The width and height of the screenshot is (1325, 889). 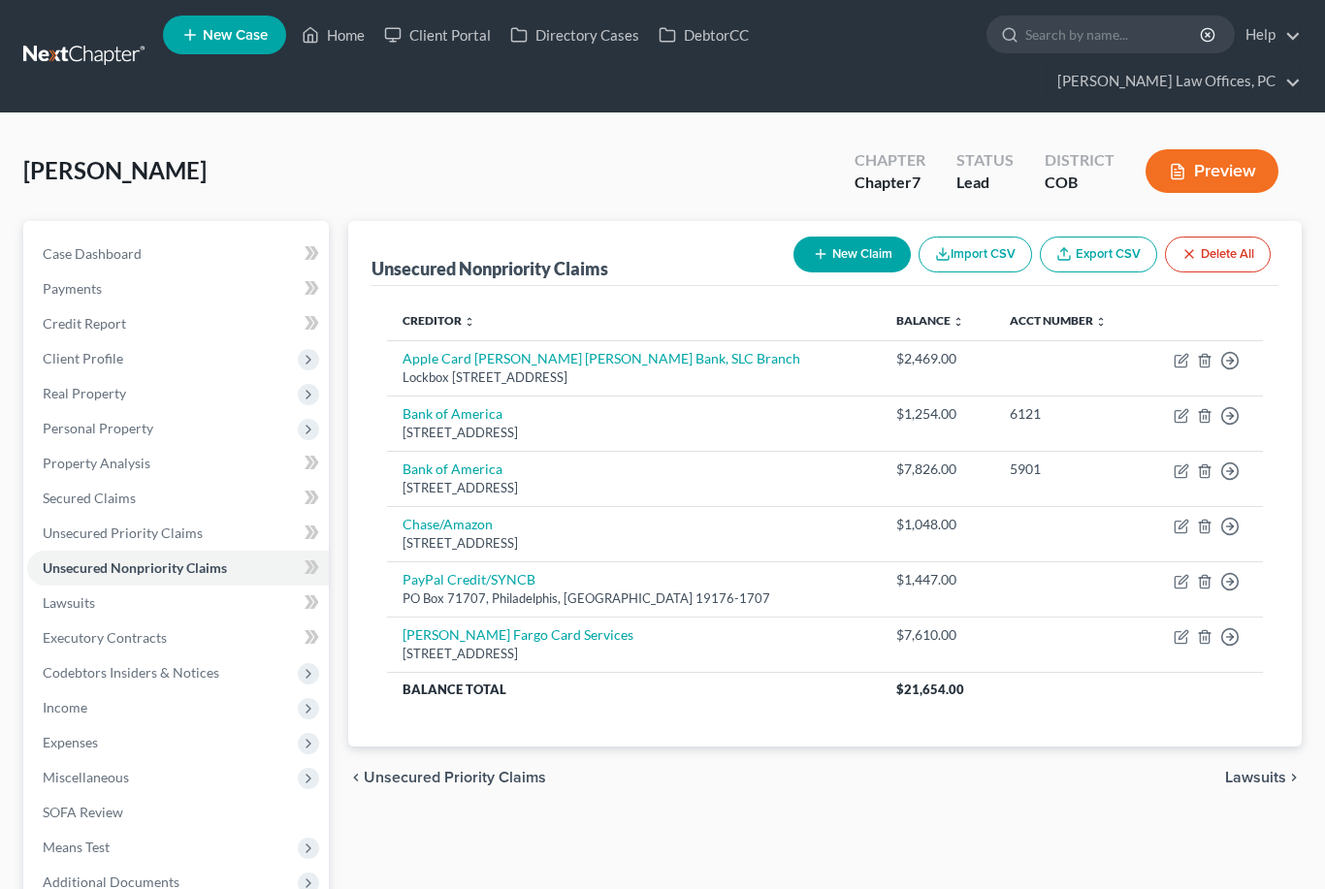 What do you see at coordinates (82, 812) in the screenshot?
I see `span: SOFA Review` at bounding box center [82, 812].